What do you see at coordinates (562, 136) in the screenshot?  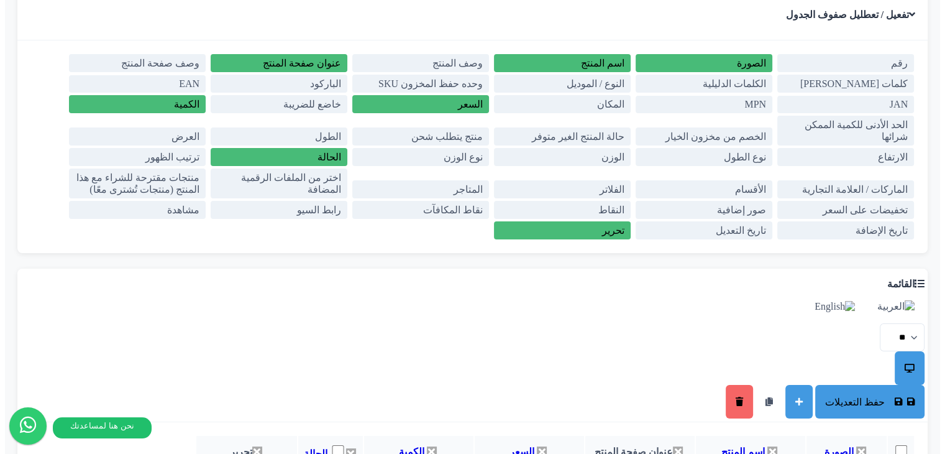 I see `label: حالة المنتج الغير متوفر` at bounding box center [562, 136].